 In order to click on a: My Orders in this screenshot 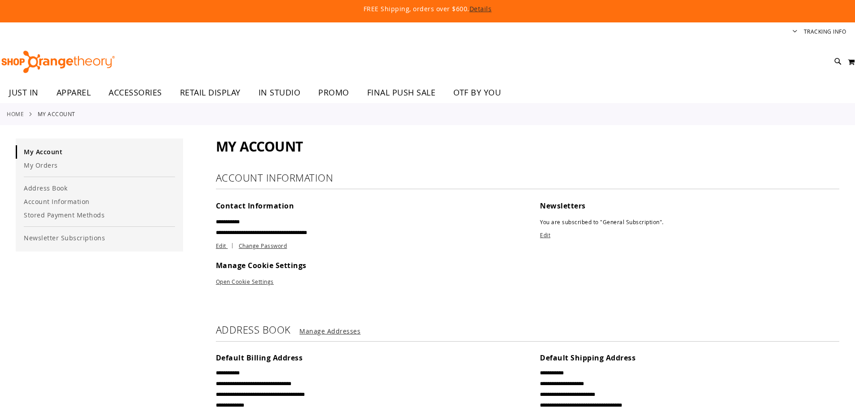, I will do `click(99, 166)`.